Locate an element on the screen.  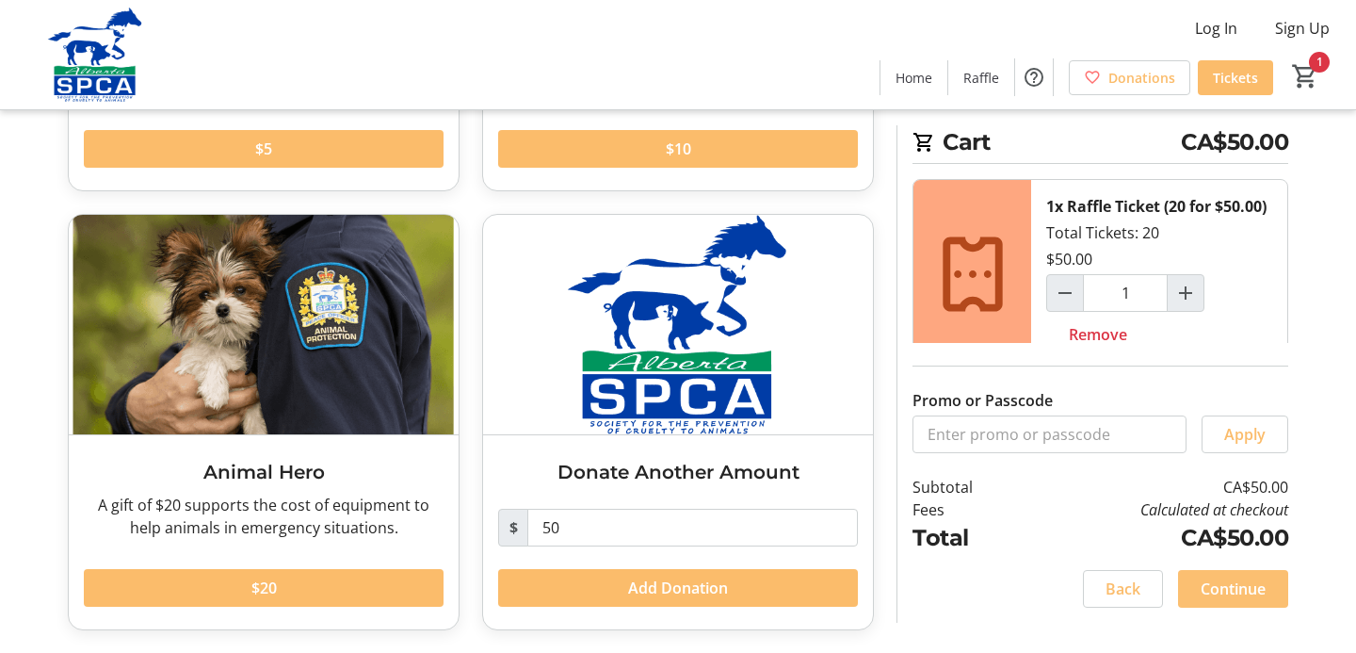
button: Sign Up is located at coordinates (1302, 28).